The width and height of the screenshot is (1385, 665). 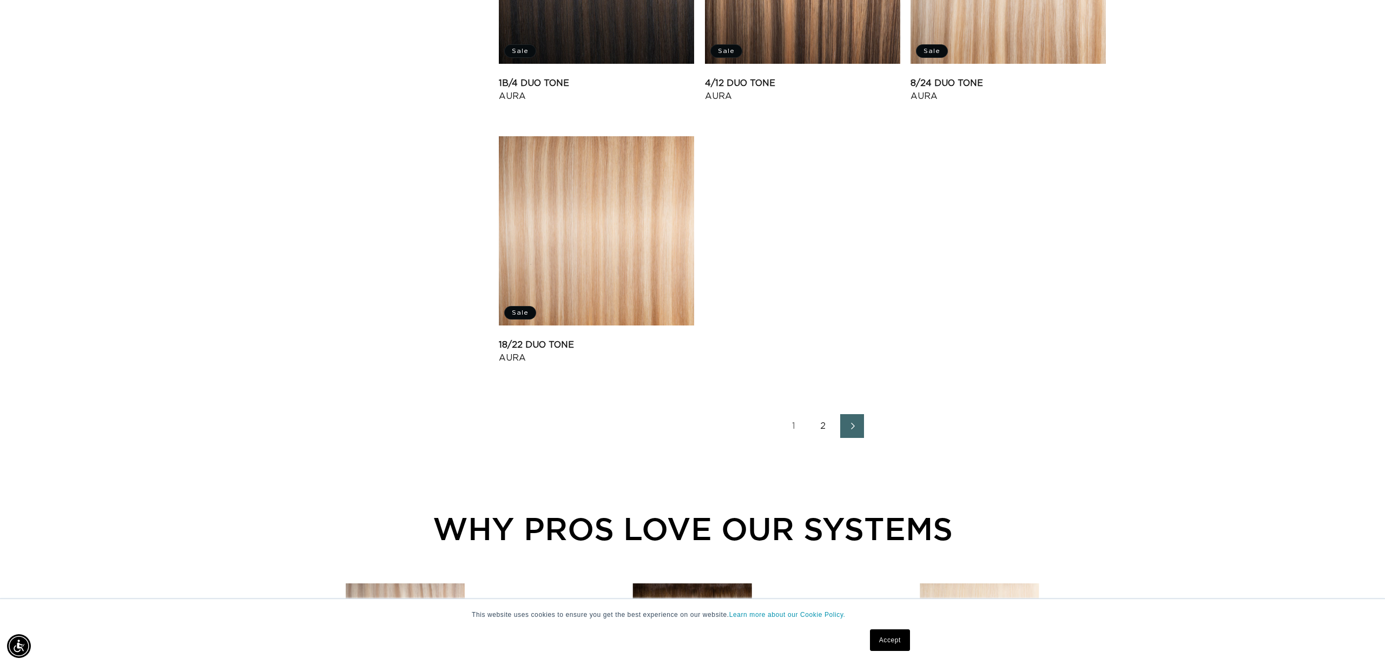 I want to click on p: This website uses cookies to ensure you get the best experience on our website., so click(x=692, y=615).